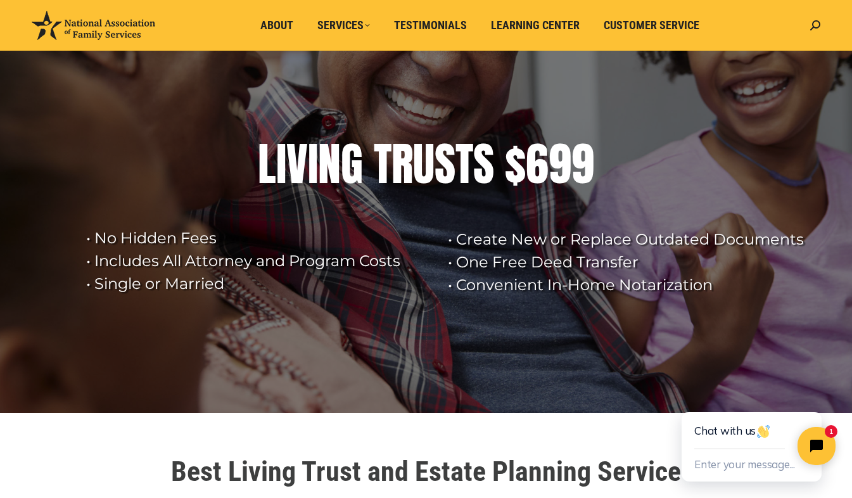 The width and height of the screenshot is (852, 498). What do you see at coordinates (297, 164) in the screenshot?
I see `div: V` at bounding box center [297, 164].